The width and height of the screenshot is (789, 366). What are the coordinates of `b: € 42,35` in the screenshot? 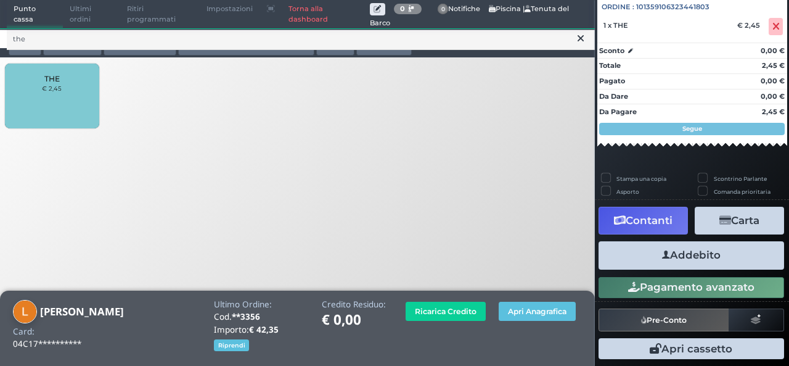 It's located at (264, 329).